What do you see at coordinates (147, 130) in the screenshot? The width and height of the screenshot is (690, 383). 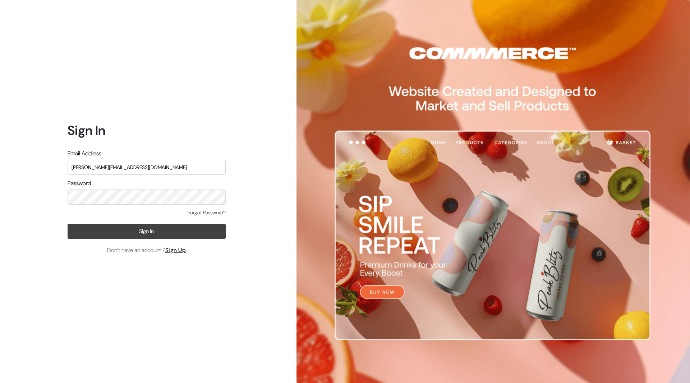 I see `h1: Sign In` at bounding box center [147, 130].